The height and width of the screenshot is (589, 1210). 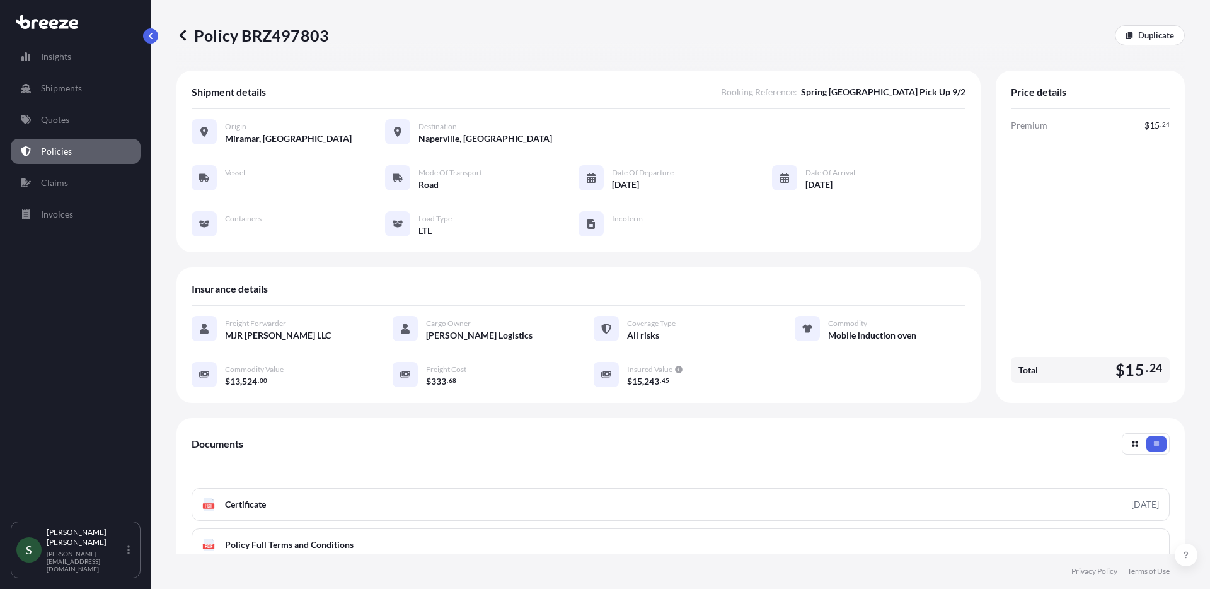 What do you see at coordinates (429, 185) in the screenshot?
I see `span: Road` at bounding box center [429, 185].